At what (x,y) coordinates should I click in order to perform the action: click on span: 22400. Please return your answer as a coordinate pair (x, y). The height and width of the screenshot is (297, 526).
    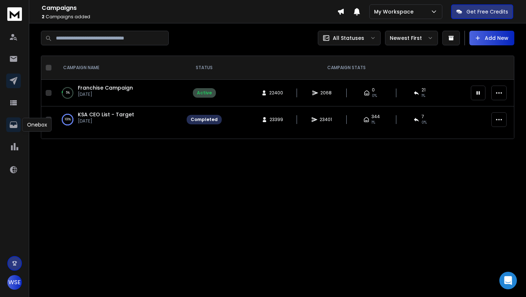
    Looking at the image, I should click on (276, 93).